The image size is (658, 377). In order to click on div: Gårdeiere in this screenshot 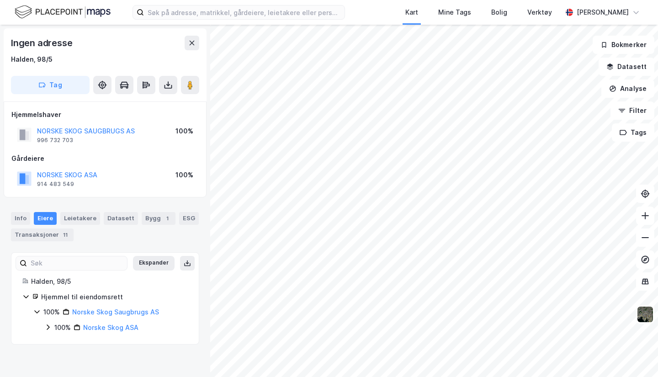, I will do `click(105, 159)`.